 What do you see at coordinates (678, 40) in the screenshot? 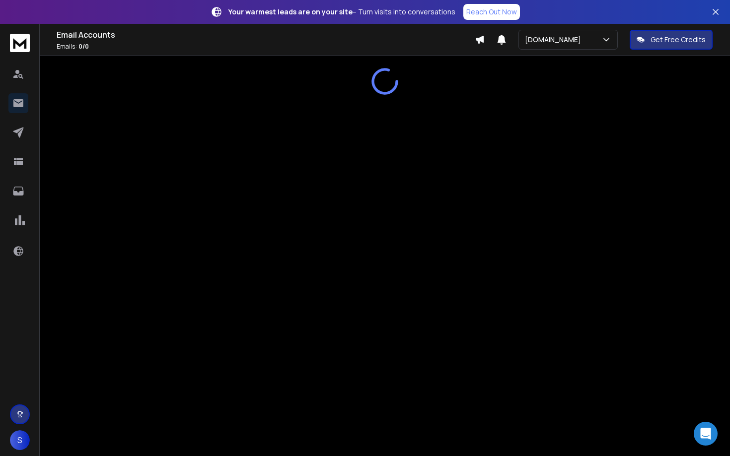
I see `p: Get Free Credits` at bounding box center [678, 40].